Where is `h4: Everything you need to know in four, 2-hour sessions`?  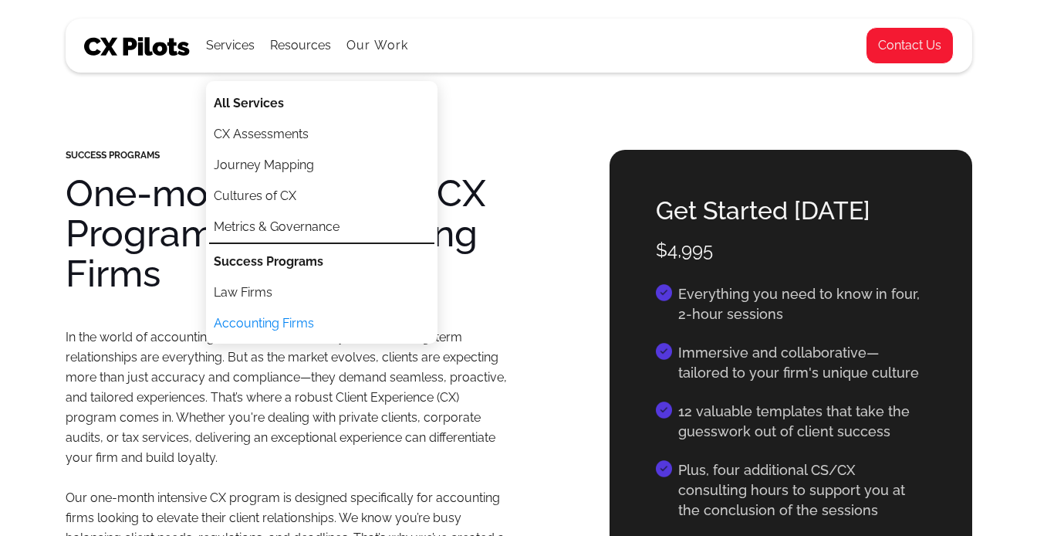 h4: Everything you need to know in four, 2-hour sessions is located at coordinates (802, 304).